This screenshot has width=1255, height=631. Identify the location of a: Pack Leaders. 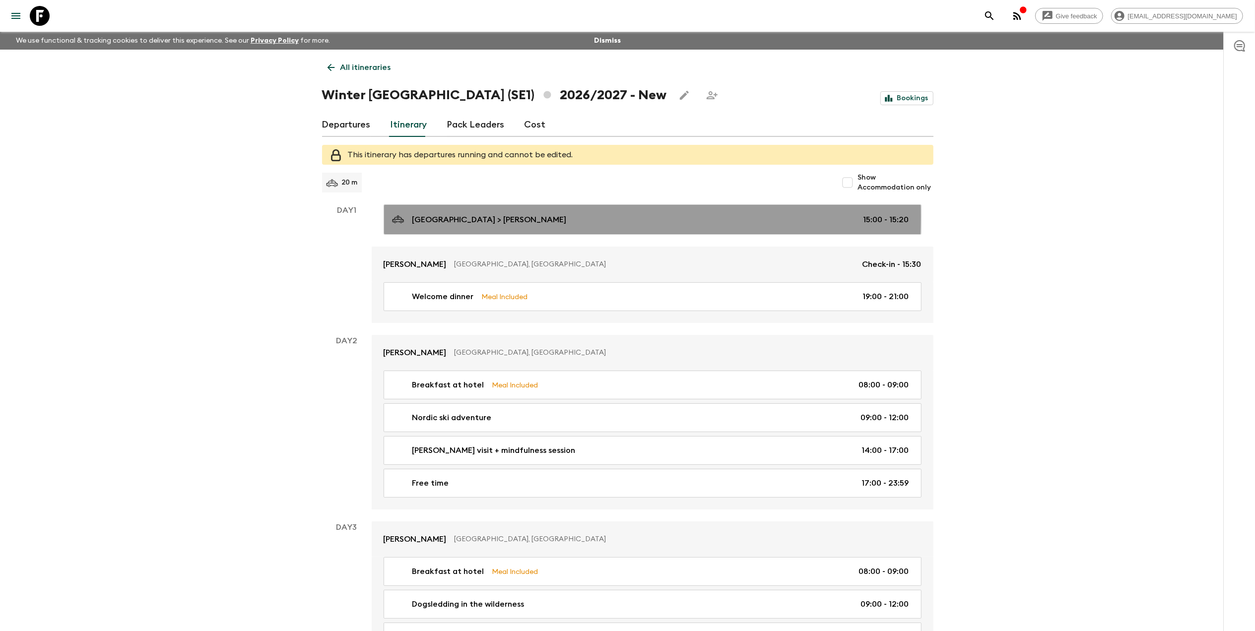
(476, 125).